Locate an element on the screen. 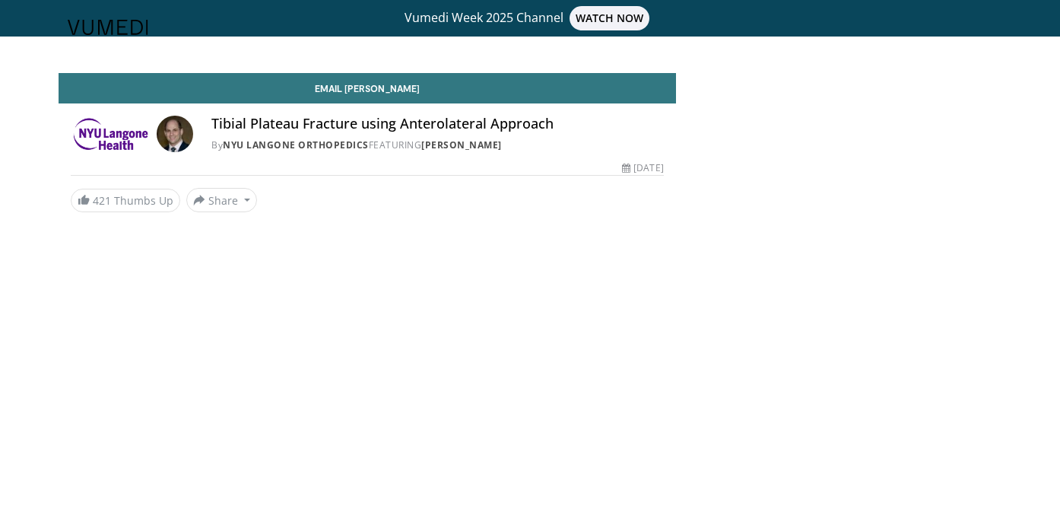  h4: Tibial Plateau Fracture using Anterolateral Approach is located at coordinates (437, 124).